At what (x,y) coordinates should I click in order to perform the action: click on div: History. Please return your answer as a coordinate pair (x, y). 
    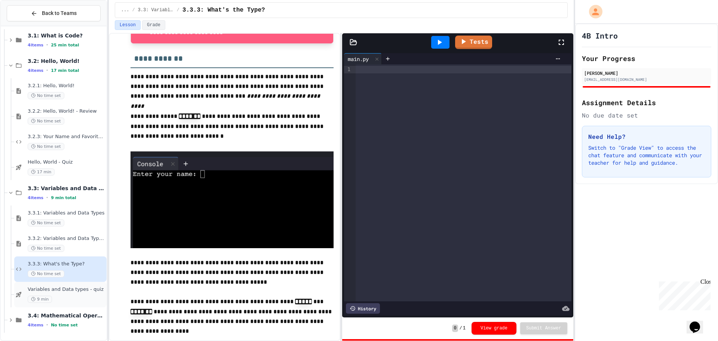
    Looking at the image, I should click on (363, 308).